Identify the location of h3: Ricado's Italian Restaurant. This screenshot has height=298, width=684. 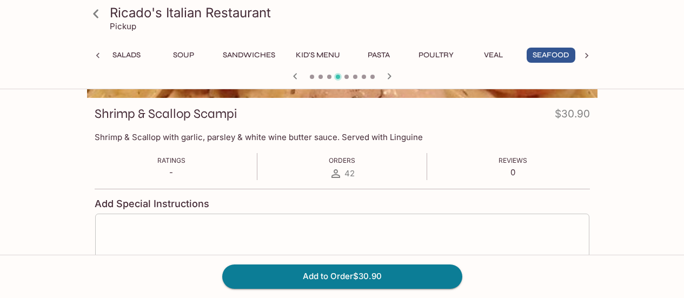
(352, 12).